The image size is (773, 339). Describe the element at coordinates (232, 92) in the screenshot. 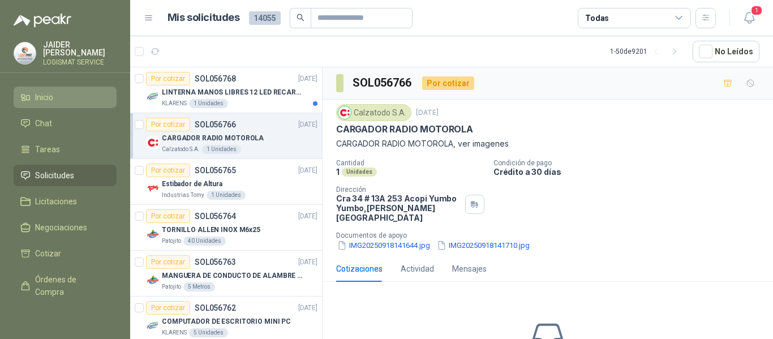

I see `p: LINTERNA MANOS LIBRES 12 LED RECARGALE` at that location.